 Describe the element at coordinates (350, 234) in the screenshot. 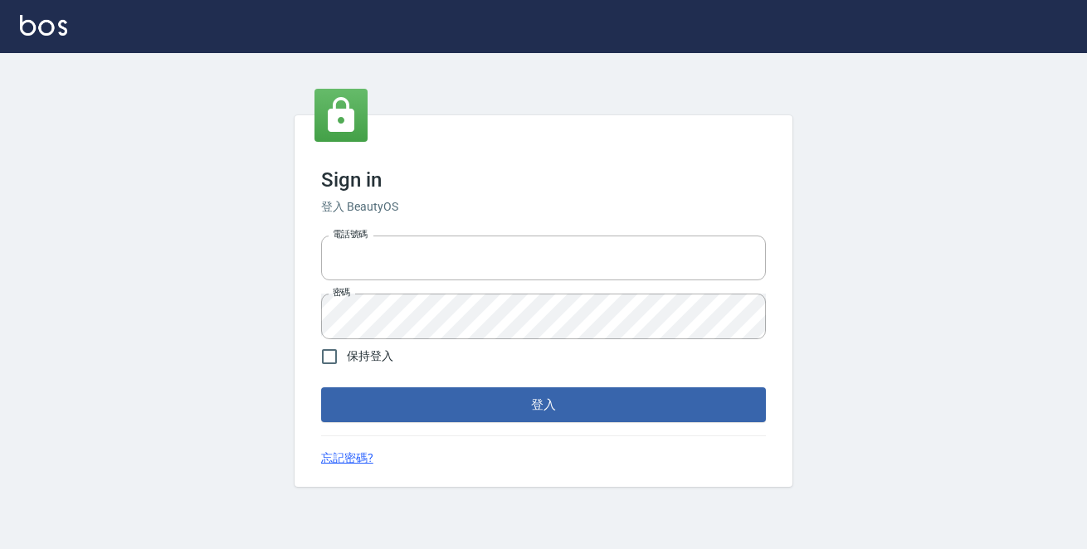

I see `label: 電話號碼` at that location.